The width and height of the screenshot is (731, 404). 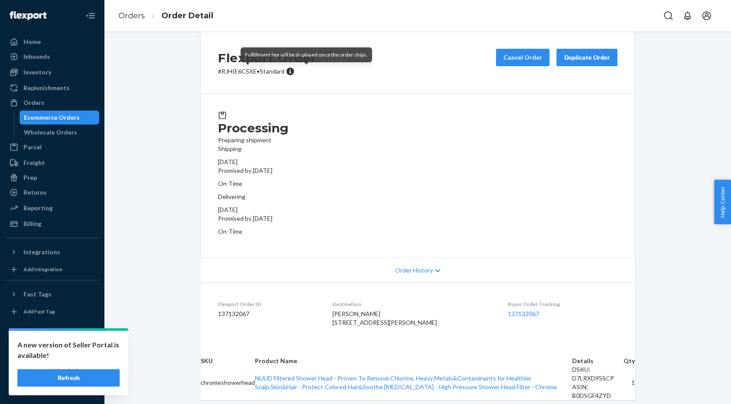 What do you see at coordinates (629, 361) in the screenshot?
I see `th: Qty` at bounding box center [629, 361].